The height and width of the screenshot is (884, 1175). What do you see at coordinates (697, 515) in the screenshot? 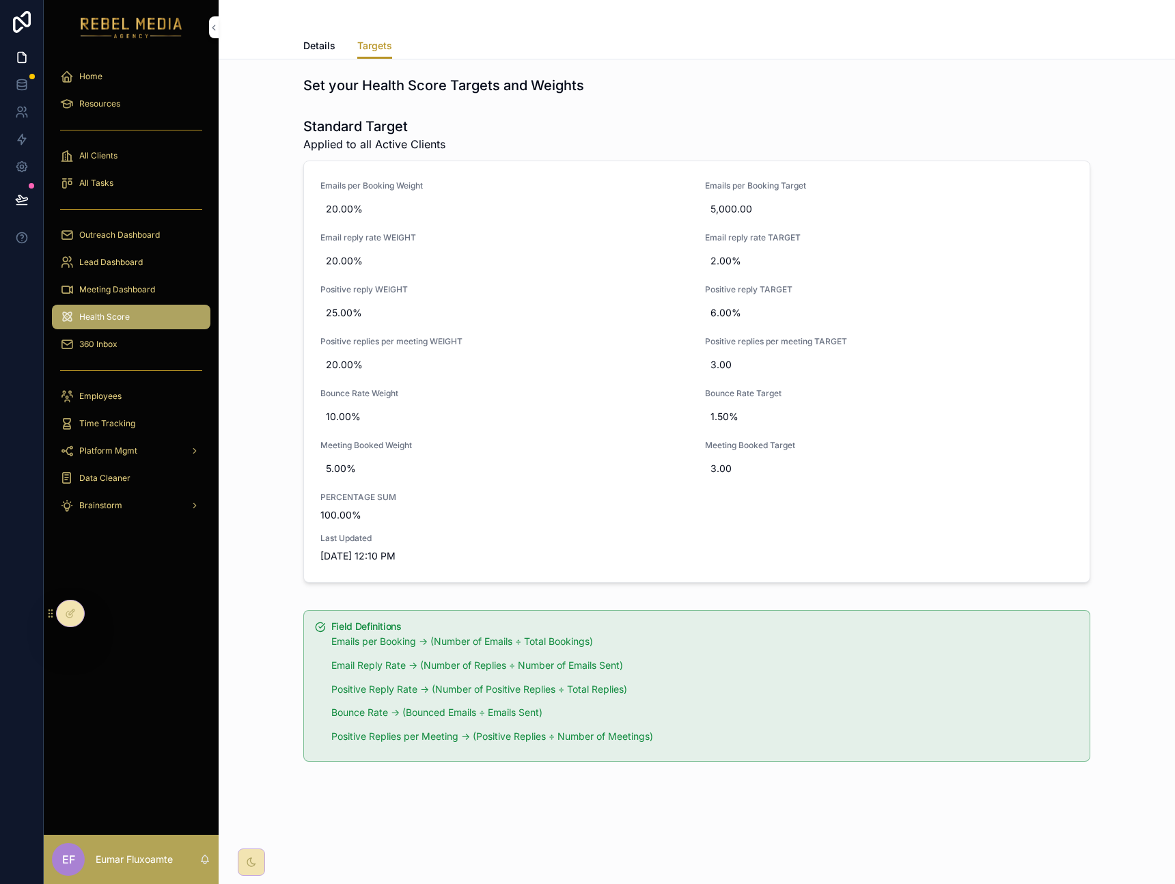
I see `span: 100.00%` at bounding box center [697, 515].